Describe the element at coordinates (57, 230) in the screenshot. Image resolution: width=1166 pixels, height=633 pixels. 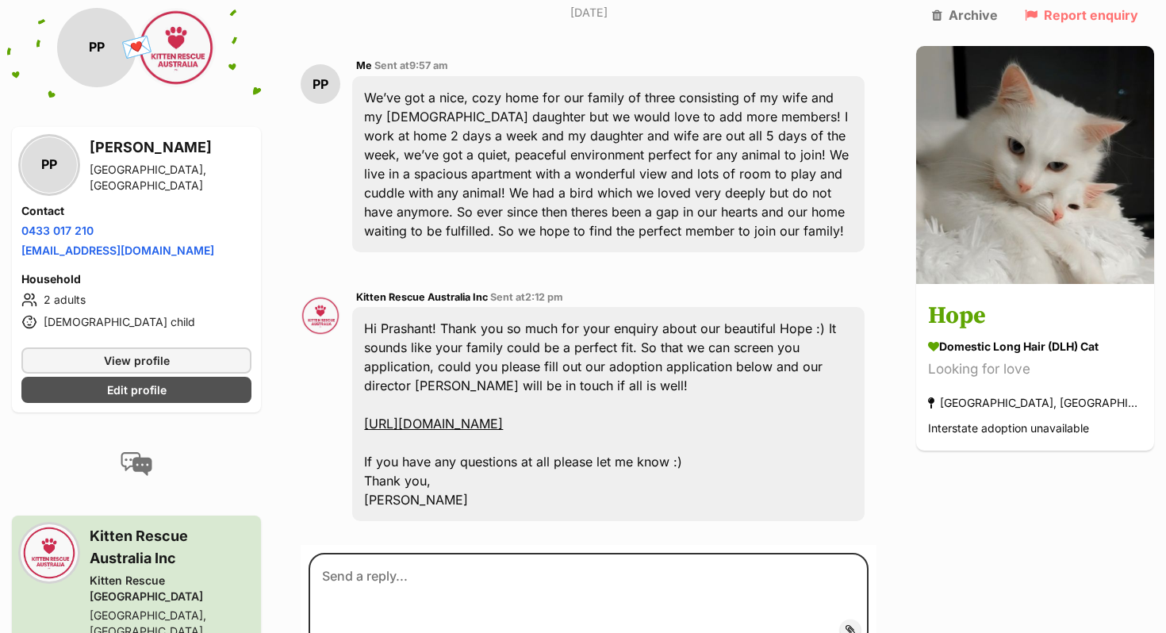
I see `a: 0433 017 210` at that location.